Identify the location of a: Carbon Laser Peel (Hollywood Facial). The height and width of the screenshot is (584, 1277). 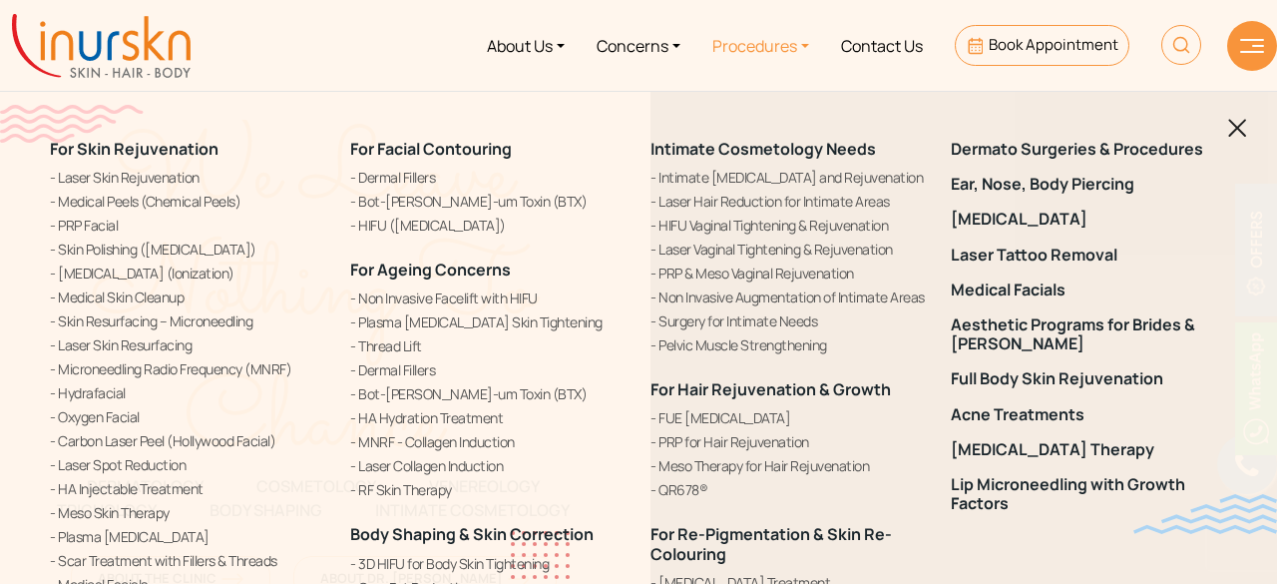
(188, 440).